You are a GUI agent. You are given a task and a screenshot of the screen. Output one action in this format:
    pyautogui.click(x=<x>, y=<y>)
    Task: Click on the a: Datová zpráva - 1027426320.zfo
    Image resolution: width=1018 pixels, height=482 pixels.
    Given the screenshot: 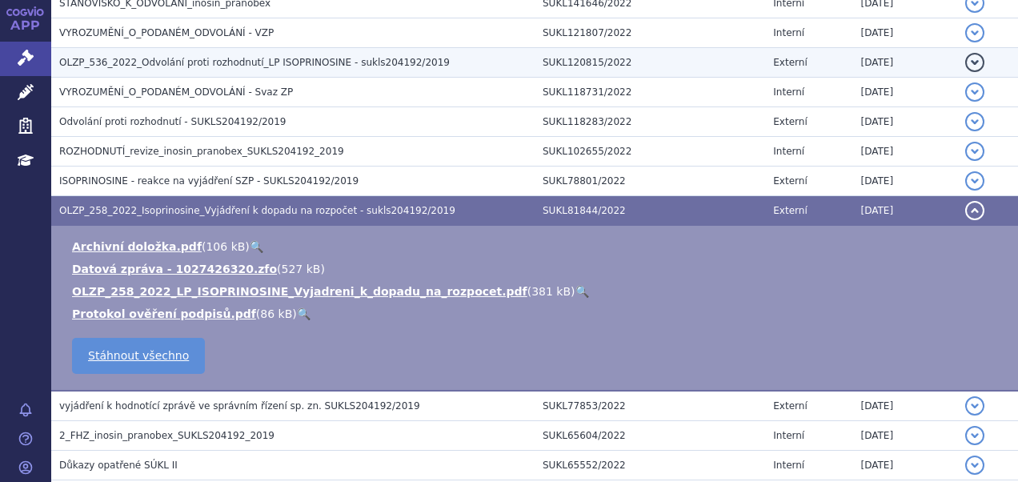 What is the action you would take?
    pyautogui.click(x=175, y=269)
    